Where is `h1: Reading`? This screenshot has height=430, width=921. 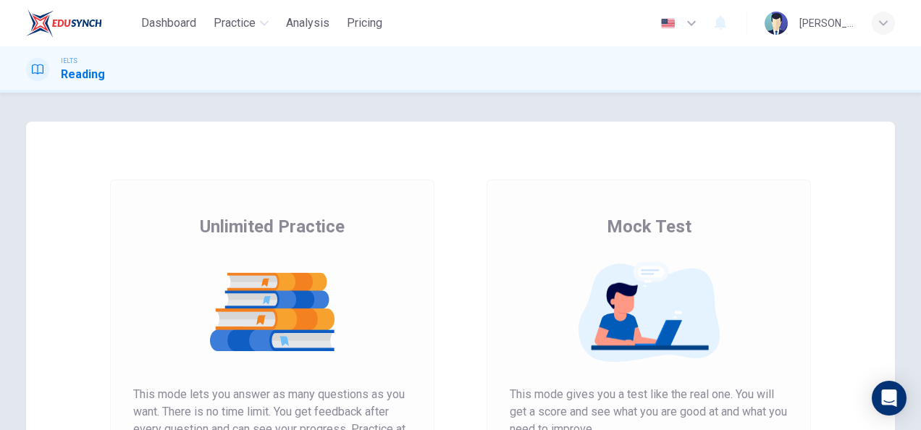
h1: Reading is located at coordinates (83, 75).